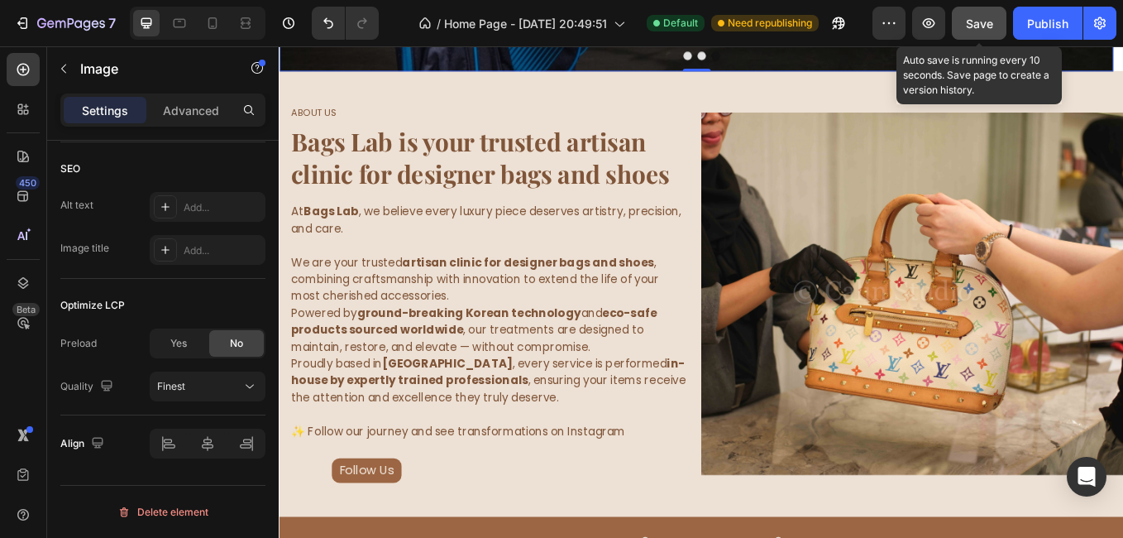 This screenshot has height=538, width=1123. Describe the element at coordinates (151, 69) in the screenshot. I see `p: Image` at that location.